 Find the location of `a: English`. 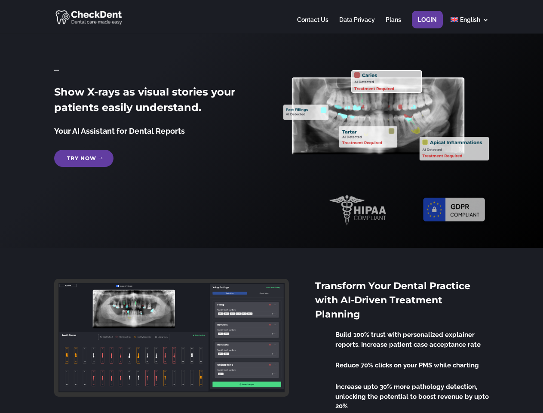

a: English is located at coordinates (470, 25).